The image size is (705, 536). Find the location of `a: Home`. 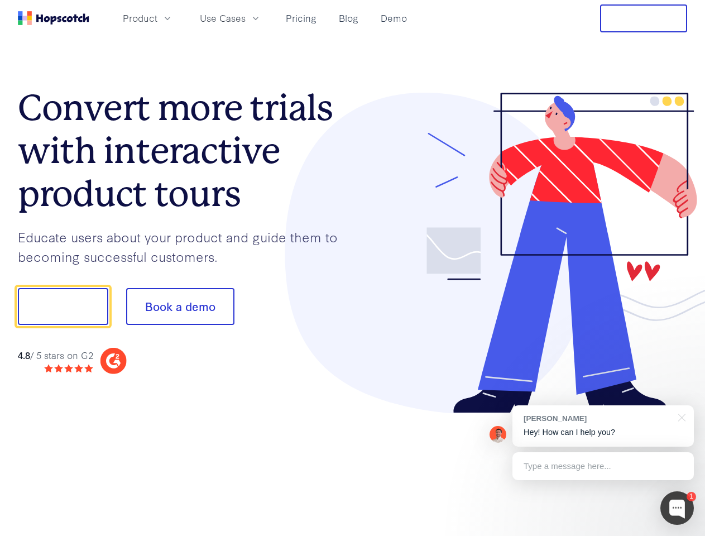

a: Home is located at coordinates (54, 18).